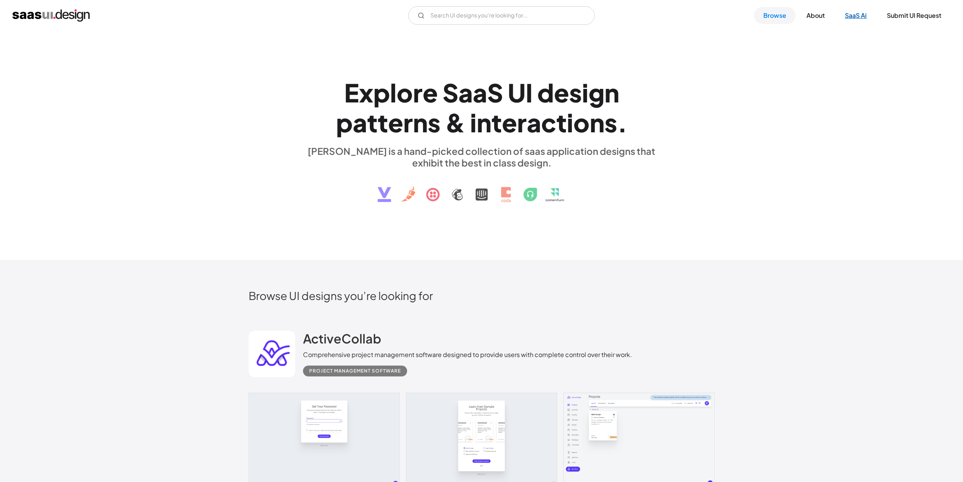 Image resolution: width=963 pixels, height=482 pixels. Describe the element at coordinates (549, 122) in the screenshot. I see `div: c` at that location.